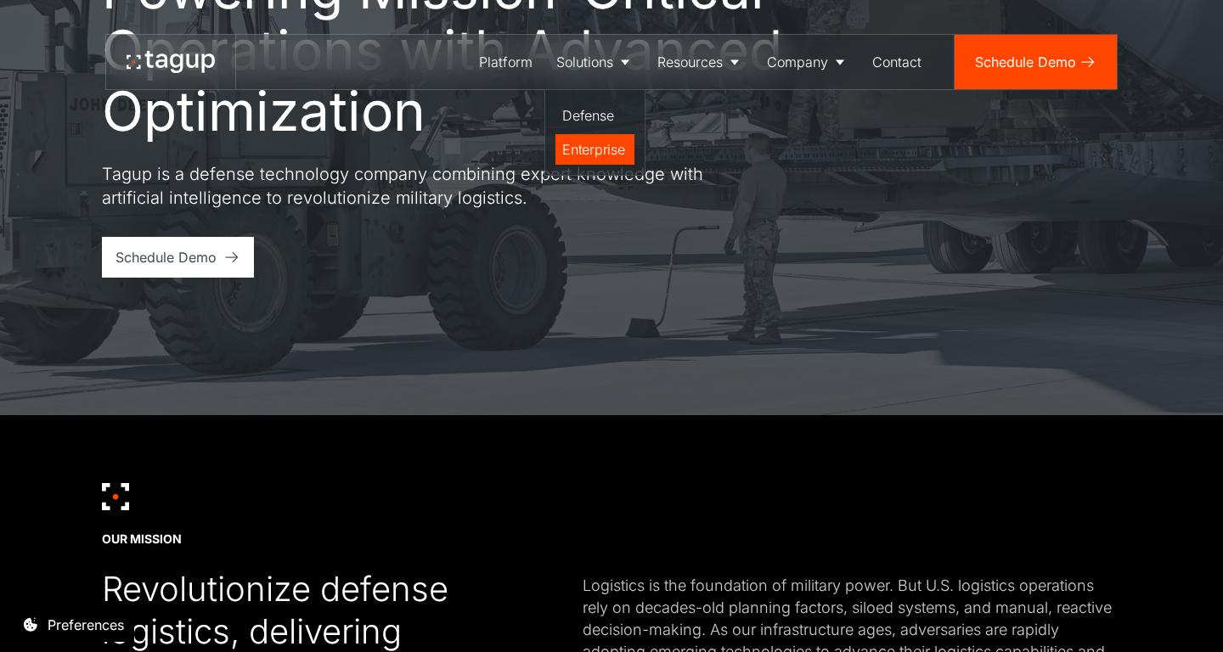 The image size is (1223, 652). Describe the element at coordinates (808, 62) in the screenshot. I see `a: Company` at that location.